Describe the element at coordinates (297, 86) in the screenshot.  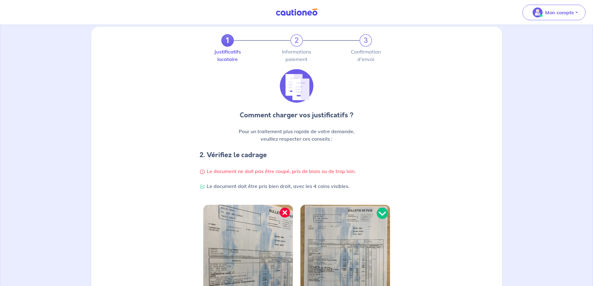
I see `img: illu_list_justif.svg` at that location.